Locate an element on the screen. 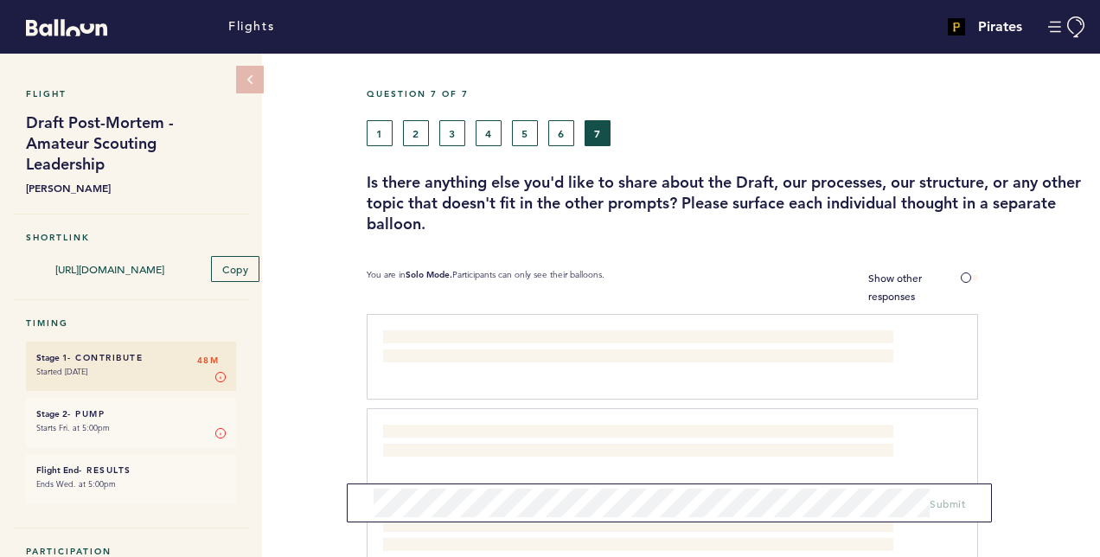 This screenshot has height=557, width=1100. button: 2 is located at coordinates (416, 133).